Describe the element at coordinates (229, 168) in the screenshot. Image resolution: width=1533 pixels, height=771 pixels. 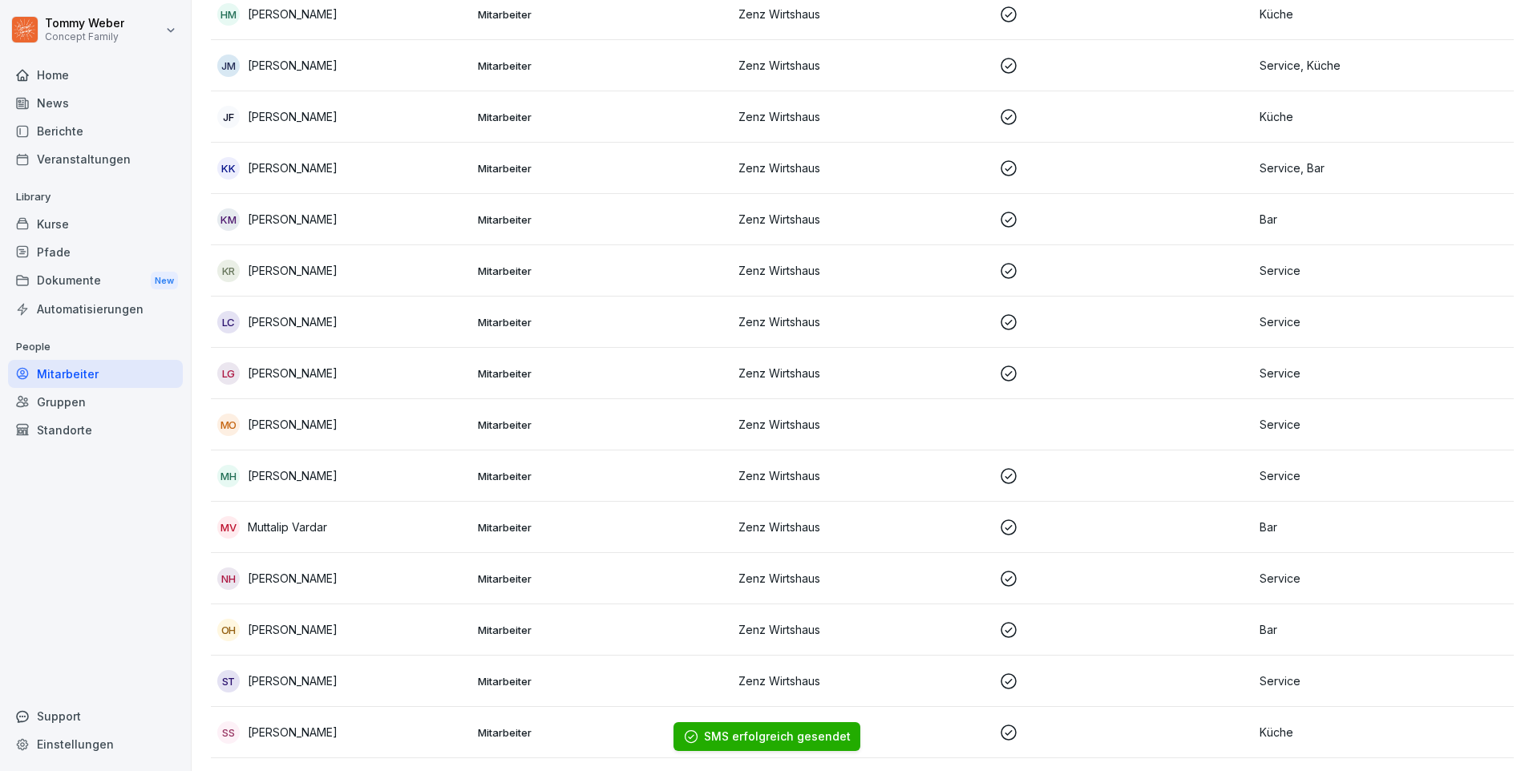
I see `div: KK` at that location.